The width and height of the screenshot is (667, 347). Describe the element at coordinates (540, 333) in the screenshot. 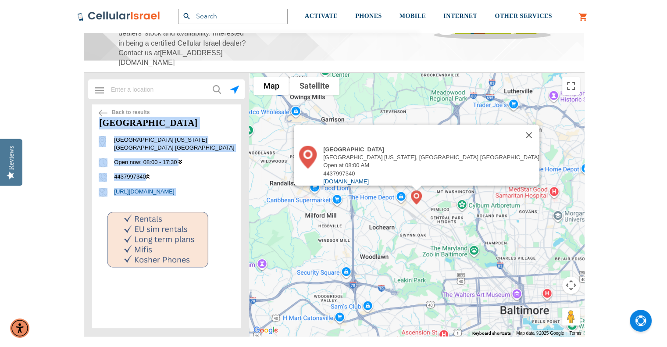

I see `span: Map data ©2025 Google` at that location.